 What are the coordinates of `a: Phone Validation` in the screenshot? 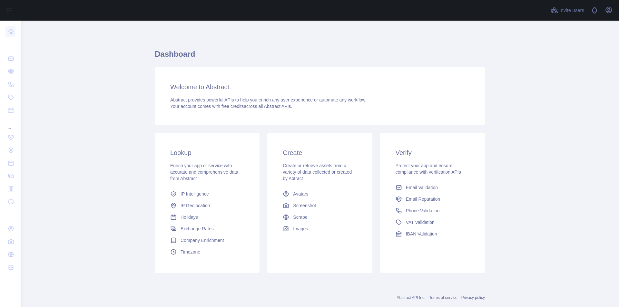 It's located at (433, 211).